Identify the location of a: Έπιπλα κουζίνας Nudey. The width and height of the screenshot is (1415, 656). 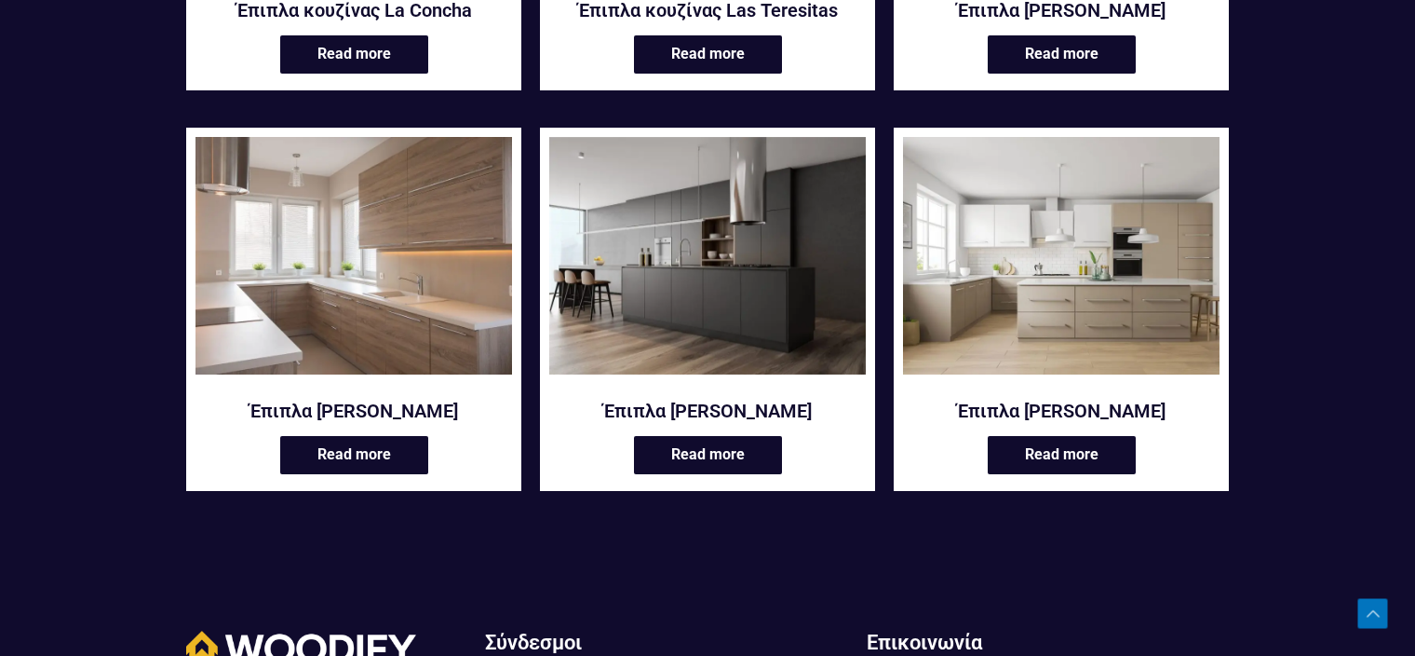
(354, 262).